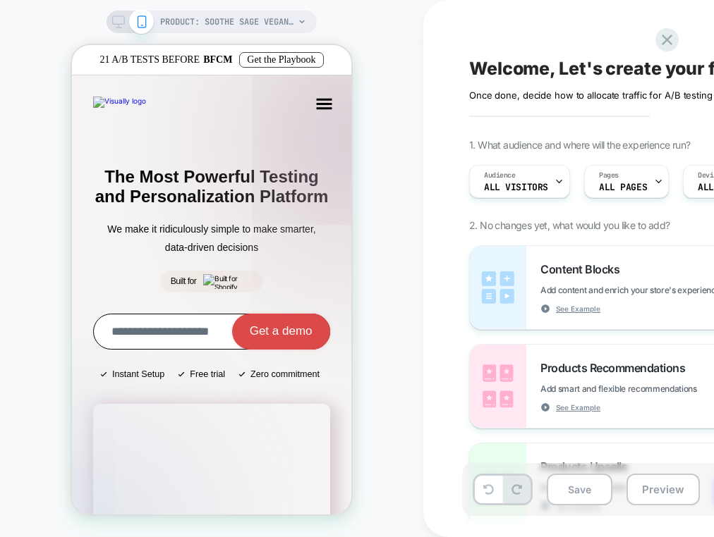 The width and height of the screenshot is (714, 537). Describe the element at coordinates (139, 193) in the screenshot. I see `a: We make it ridiculously simple to make smarter, data-driven decisions` at that location.